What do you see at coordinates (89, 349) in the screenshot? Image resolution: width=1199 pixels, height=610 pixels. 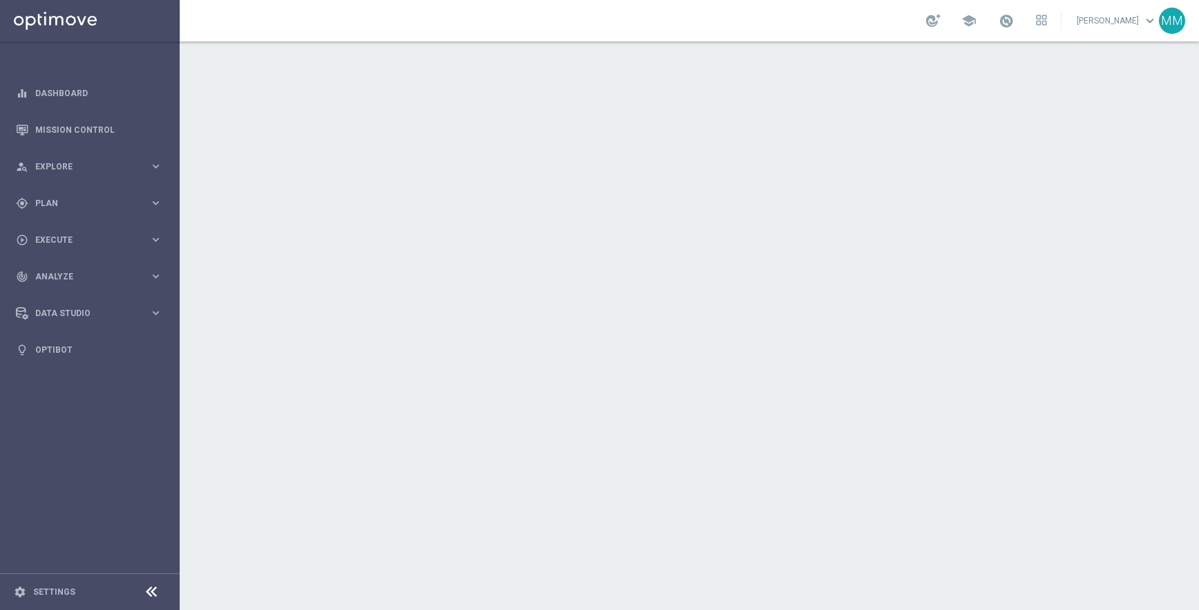 I see `div: Optibot` at bounding box center [89, 349].